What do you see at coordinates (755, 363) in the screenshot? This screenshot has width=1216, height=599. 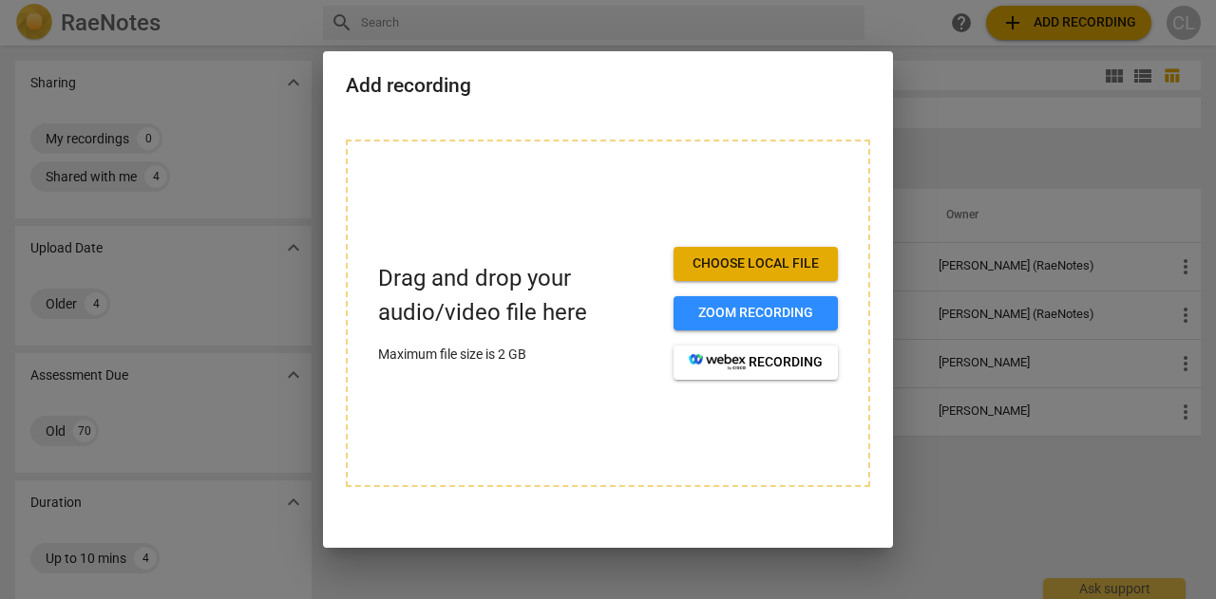 I see `button: recording` at bounding box center [755, 363].